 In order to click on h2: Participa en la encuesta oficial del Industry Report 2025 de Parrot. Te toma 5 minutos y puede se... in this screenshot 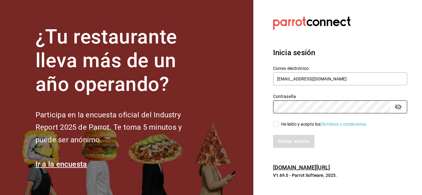, I will do `click(119, 128)`.